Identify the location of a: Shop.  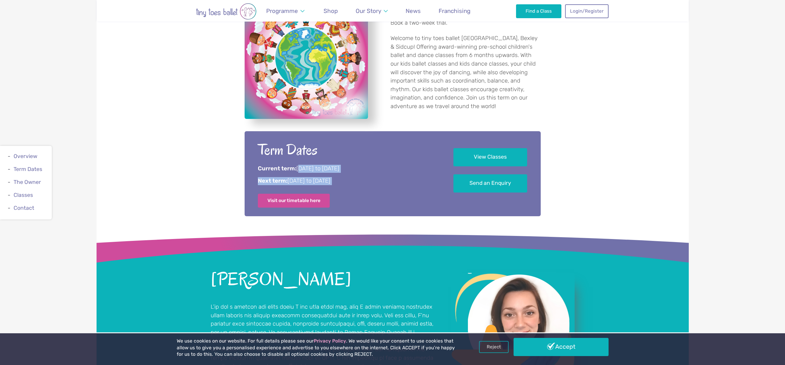
(331, 11).